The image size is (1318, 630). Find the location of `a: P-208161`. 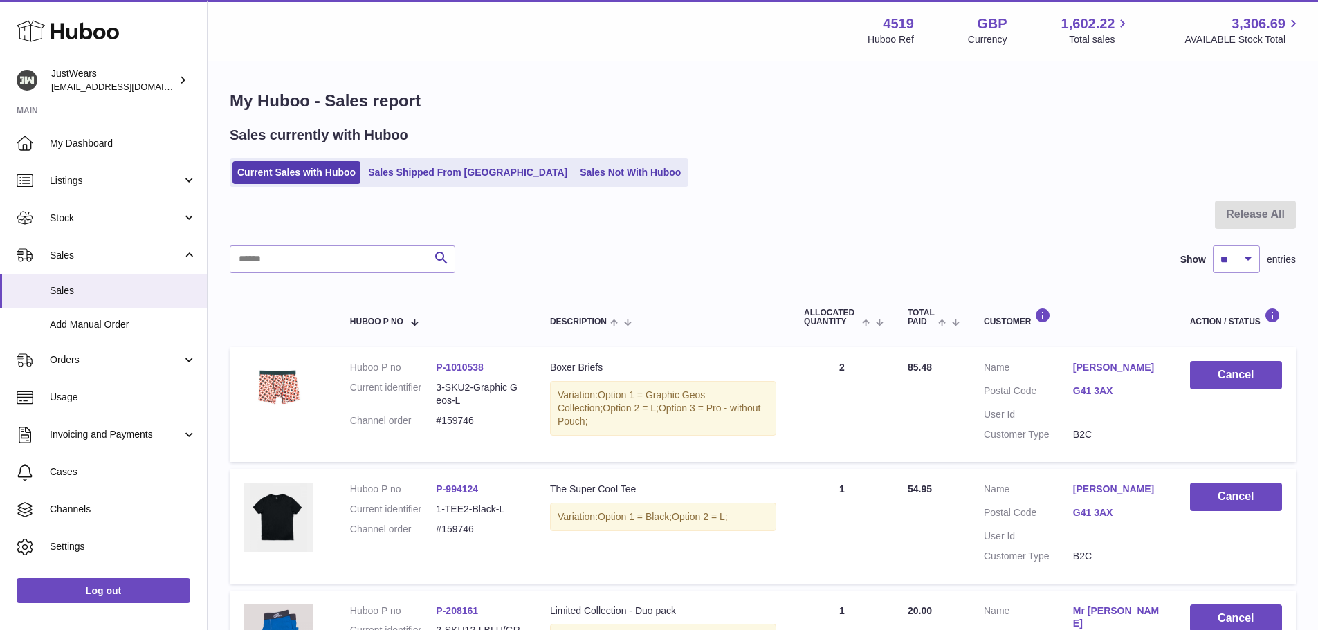

a: P-208161 is located at coordinates (457, 611).